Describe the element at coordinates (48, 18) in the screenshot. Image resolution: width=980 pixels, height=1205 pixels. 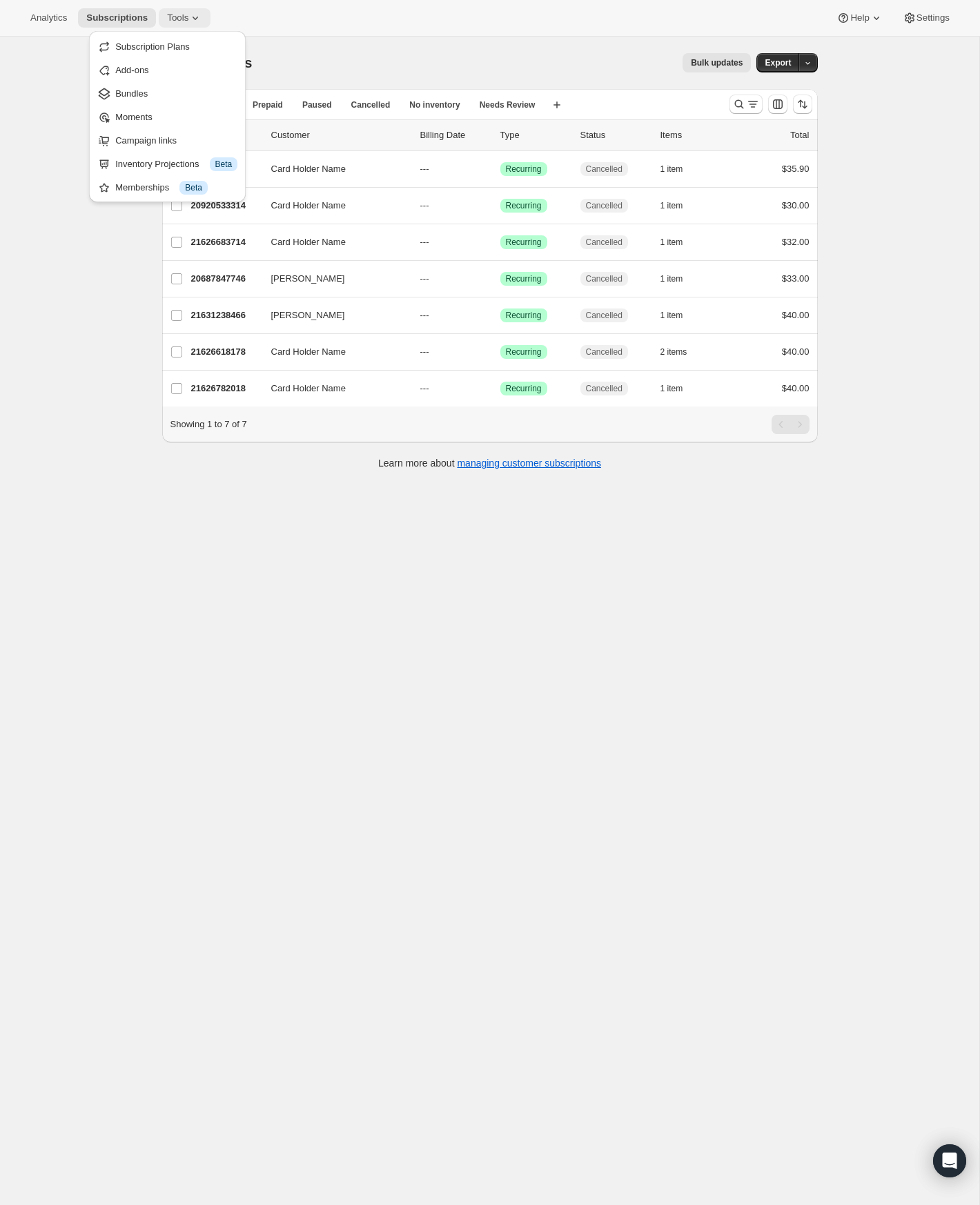
I see `button: Analytics` at that location.